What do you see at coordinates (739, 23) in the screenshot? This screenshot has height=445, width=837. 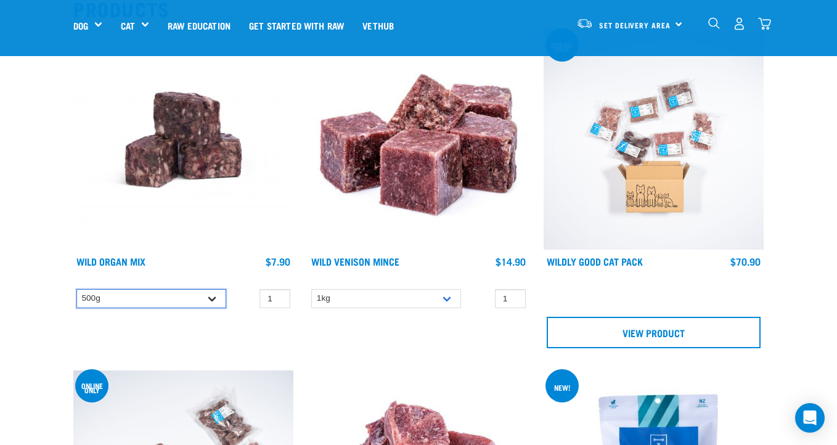 I see `img: user.png` at bounding box center [739, 23].